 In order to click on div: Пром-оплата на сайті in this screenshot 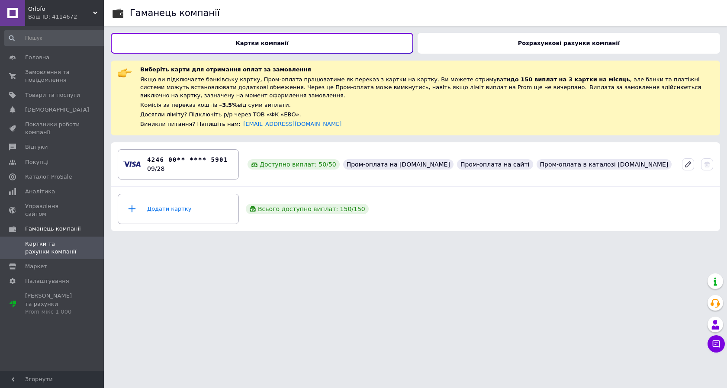, I will do `click(495, 164)`.